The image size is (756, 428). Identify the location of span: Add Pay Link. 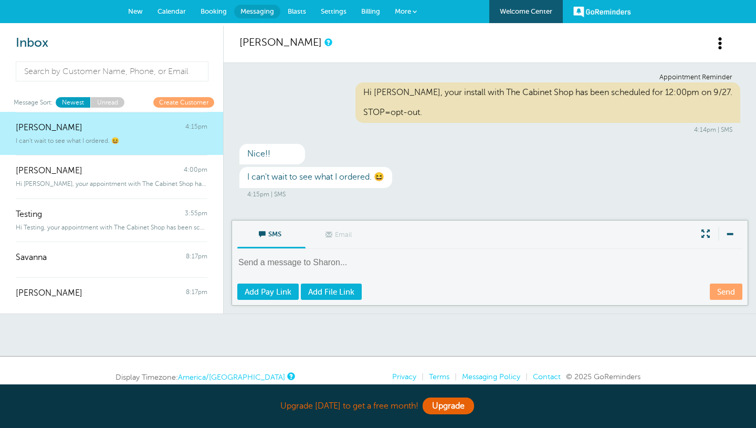
(268, 292).